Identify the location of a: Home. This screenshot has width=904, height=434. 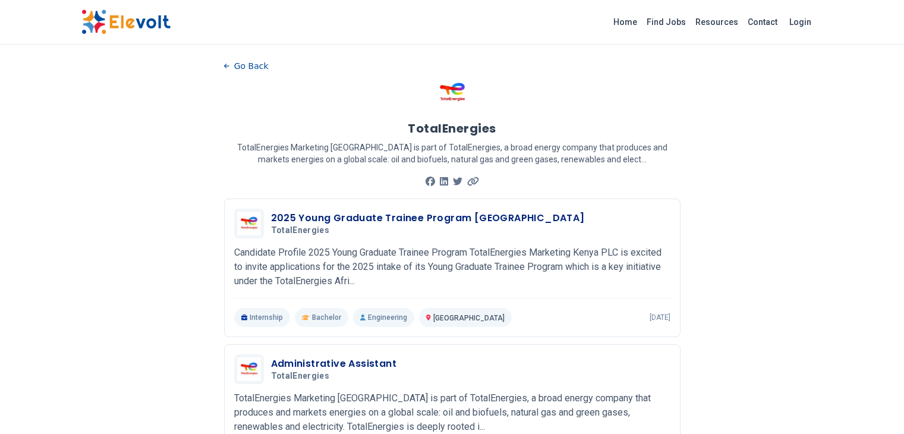
(625, 22).